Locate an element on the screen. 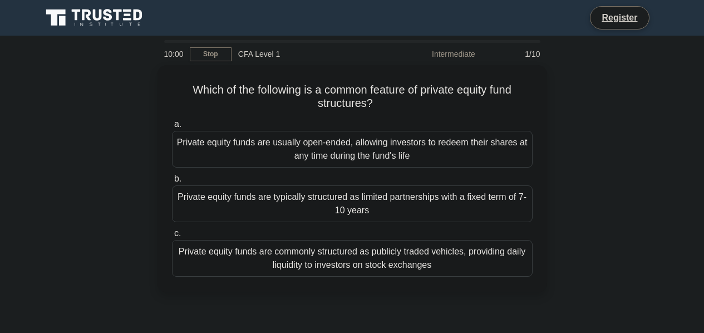  h5: Which of the following is a common feature of private equity fund structures? is located at coordinates (352, 97).